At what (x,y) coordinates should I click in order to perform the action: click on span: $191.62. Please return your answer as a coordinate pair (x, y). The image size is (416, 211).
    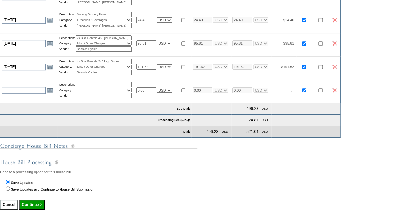
    Looking at the image, I should click on (288, 67).